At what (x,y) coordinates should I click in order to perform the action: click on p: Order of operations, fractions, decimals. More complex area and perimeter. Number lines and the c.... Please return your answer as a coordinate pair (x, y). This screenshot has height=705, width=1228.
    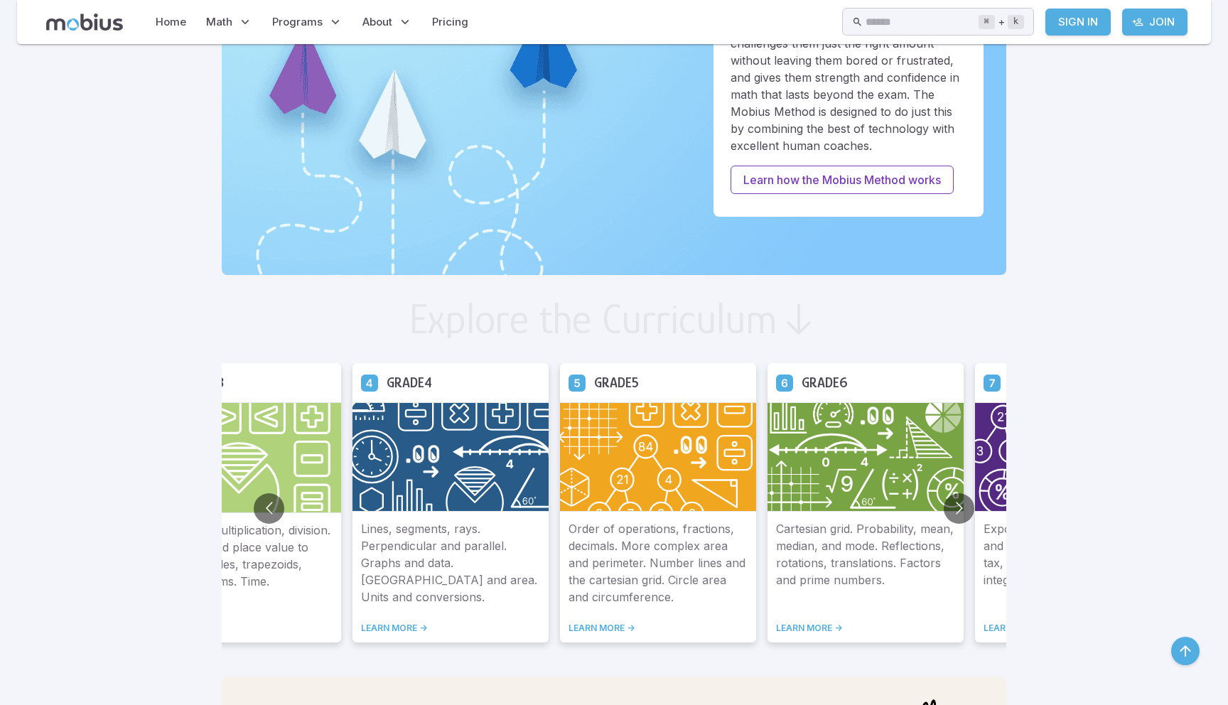
    Looking at the image, I should click on (658, 563).